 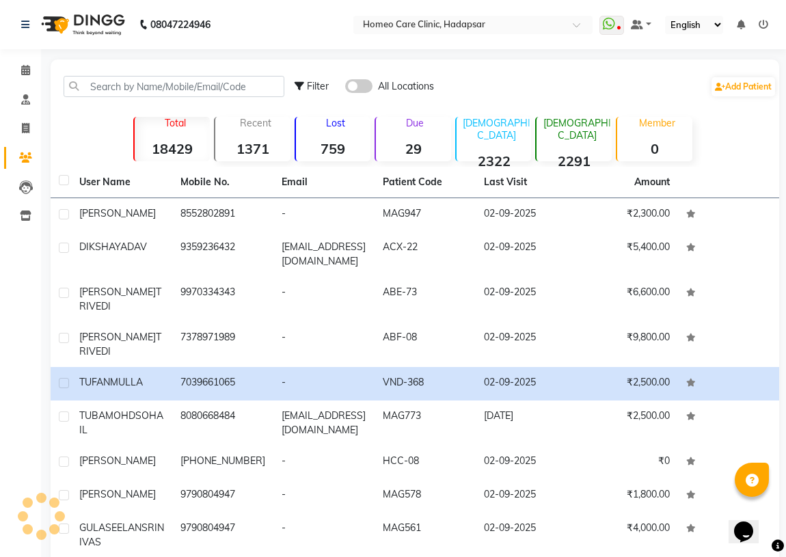 What do you see at coordinates (425, 495) in the screenshot?
I see `td: MAG578` at bounding box center [425, 495].